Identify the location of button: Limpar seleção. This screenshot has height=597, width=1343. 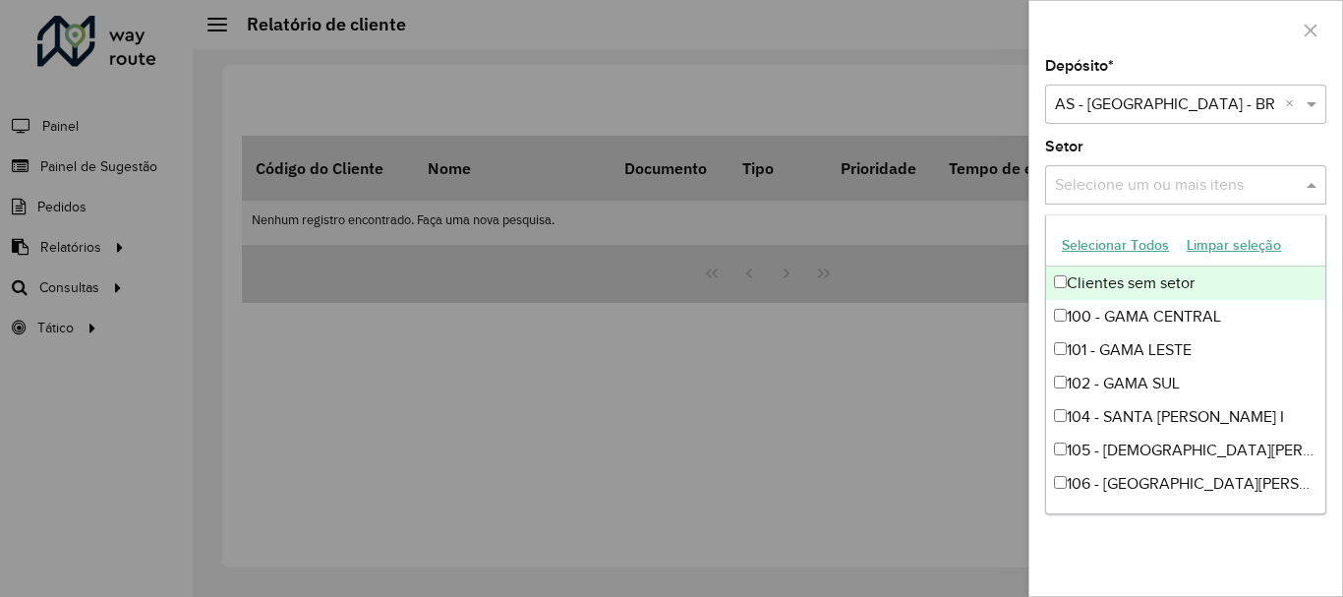
(1234, 245).